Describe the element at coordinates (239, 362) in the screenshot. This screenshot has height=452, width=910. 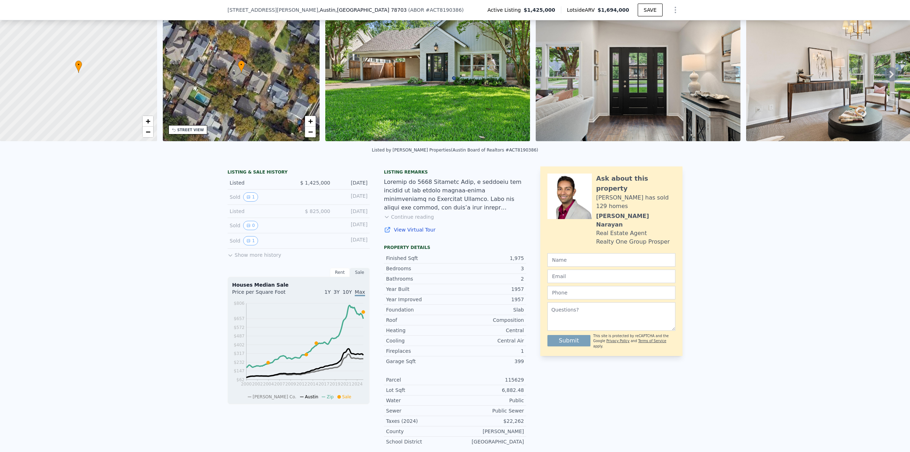
I see `tspan: $232` at that location.